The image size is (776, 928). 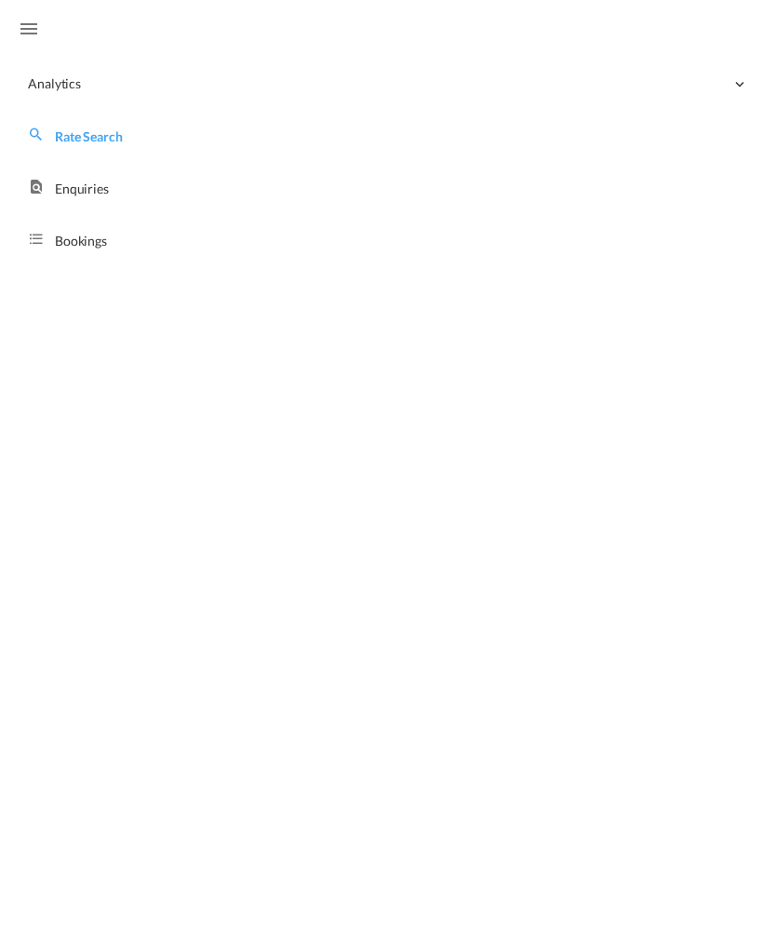 I want to click on span: Analytics, so click(x=376, y=84).